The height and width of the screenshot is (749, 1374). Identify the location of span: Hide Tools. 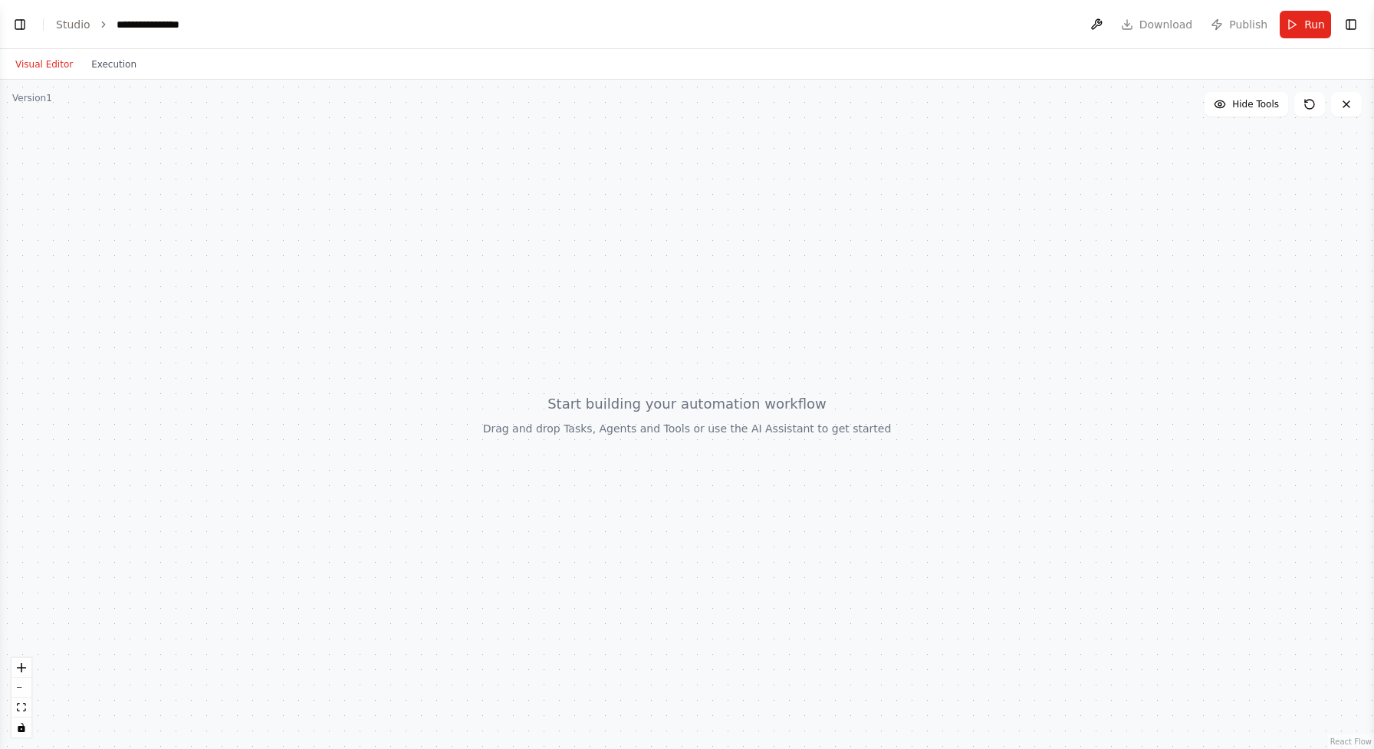
(1255, 104).